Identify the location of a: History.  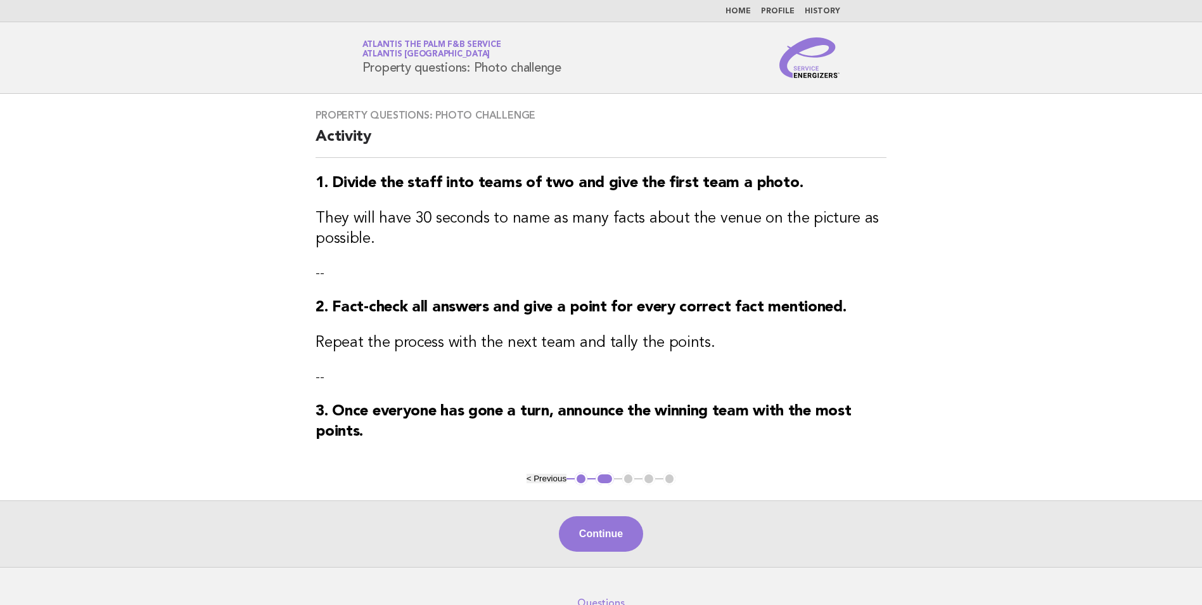
(823, 11).